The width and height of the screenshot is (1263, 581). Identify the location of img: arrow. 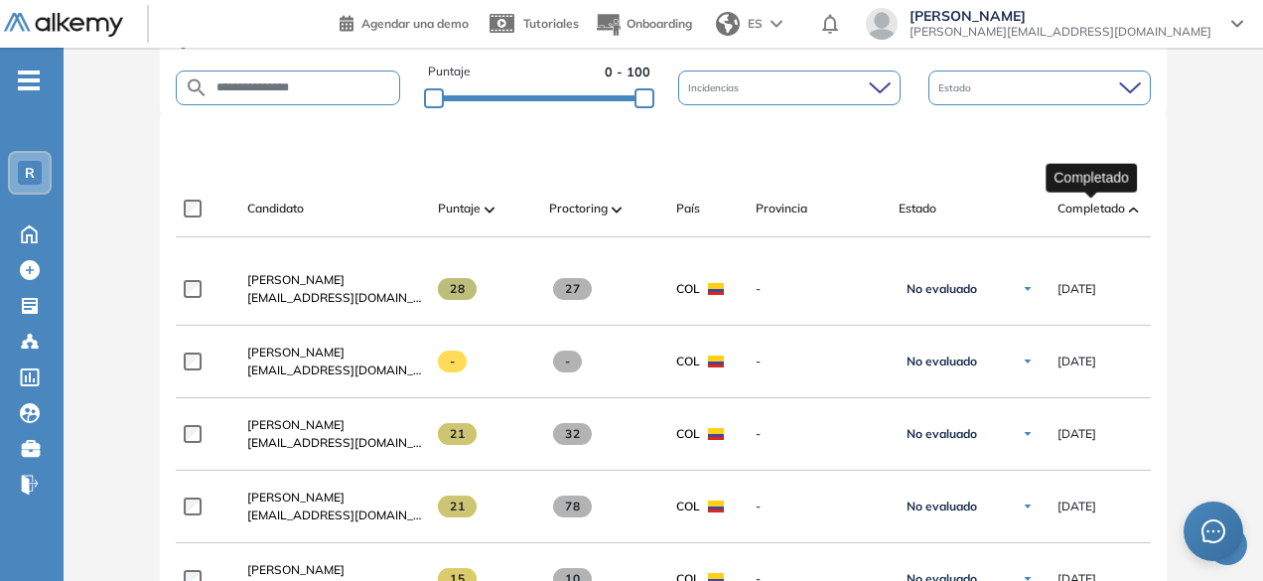
(777, 24).